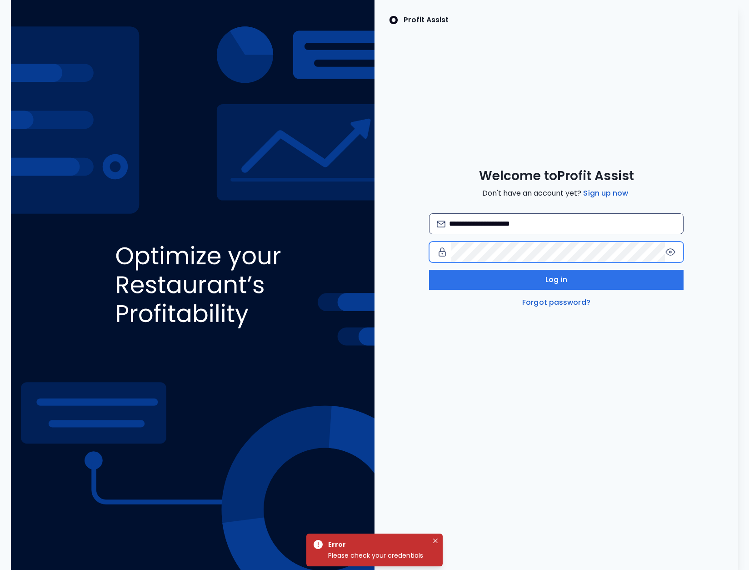 The height and width of the screenshot is (570, 749). Describe the element at coordinates (378, 555) in the screenshot. I see `div: Please check your credentials` at that location.